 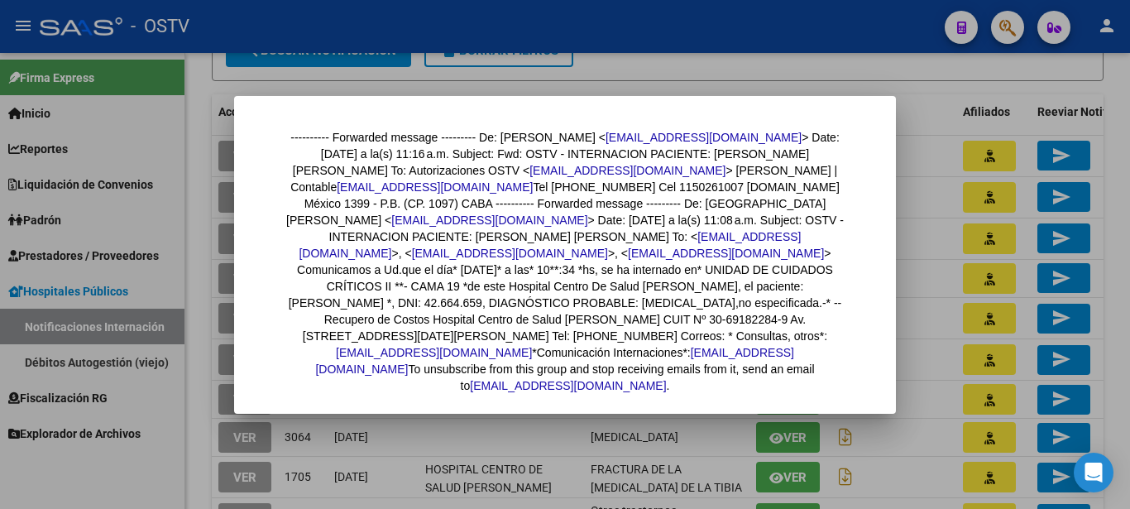 What do you see at coordinates (1093, 472) in the screenshot?
I see `div: Open Intercom Messenger` at bounding box center [1093, 472].